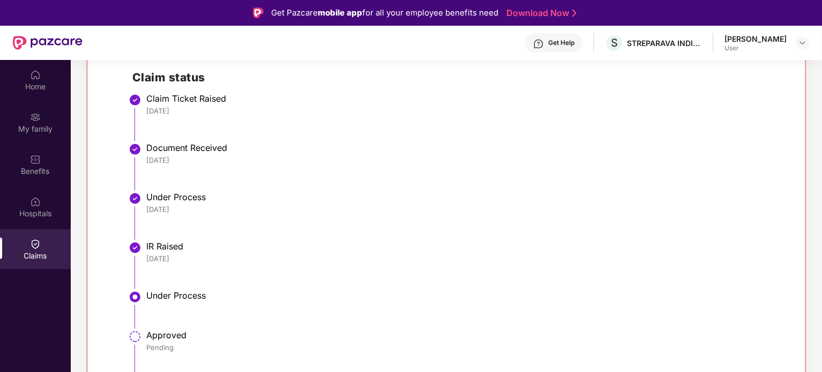  What do you see at coordinates (538, 44) in the screenshot?
I see `img: svg+xml;base64,PHN2ZyBpZD0iSGVscC0zMngzMiIgeG1sbnM9Imh0dHA6Ly93d3cudzMub3JnLzIwMDAvc3ZnIiB3aWR0aD...` at bounding box center [538, 44].